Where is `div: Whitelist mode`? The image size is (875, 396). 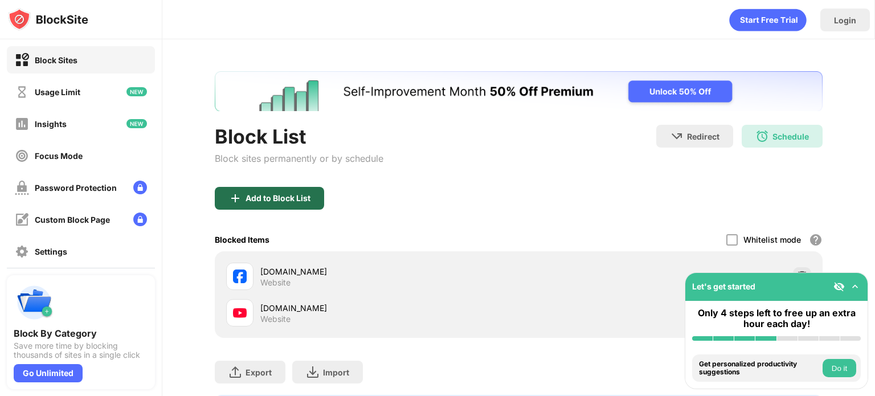
div: Whitelist mode is located at coordinates (771, 239).